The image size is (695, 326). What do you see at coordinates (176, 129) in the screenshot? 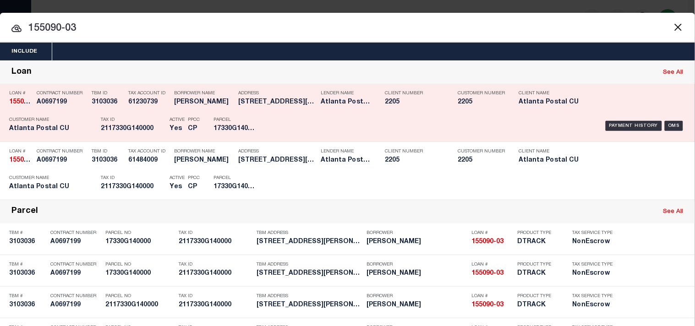
I see `h5: Yes` at bounding box center [176, 129].